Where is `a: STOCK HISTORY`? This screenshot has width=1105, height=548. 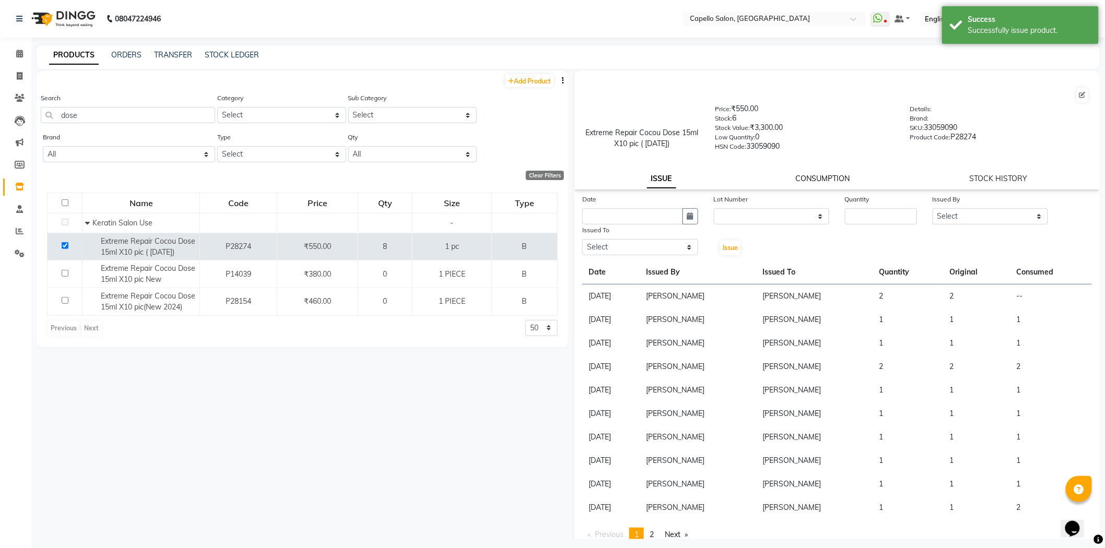
a: STOCK HISTORY is located at coordinates (999, 179).